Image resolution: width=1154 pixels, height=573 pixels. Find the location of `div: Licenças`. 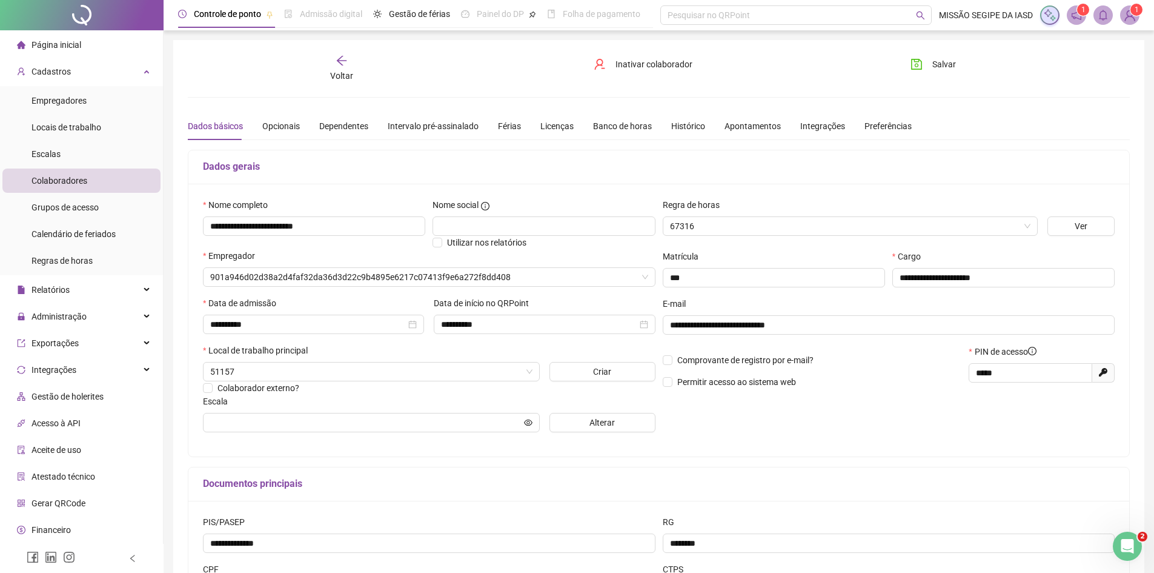

div: Licenças is located at coordinates (557, 126).